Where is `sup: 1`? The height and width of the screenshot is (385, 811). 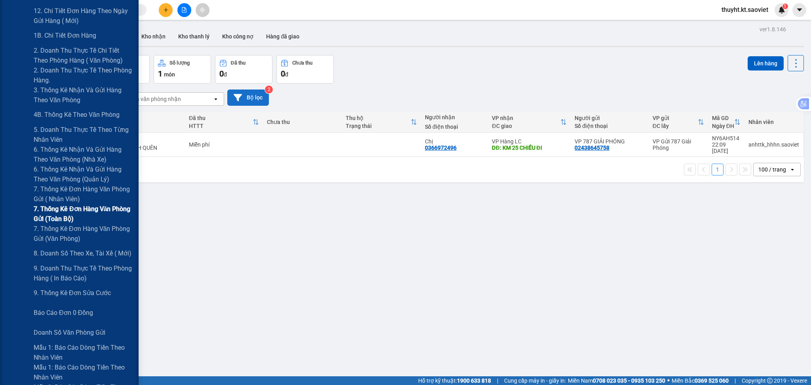 sup: 1 is located at coordinates (785, 6).